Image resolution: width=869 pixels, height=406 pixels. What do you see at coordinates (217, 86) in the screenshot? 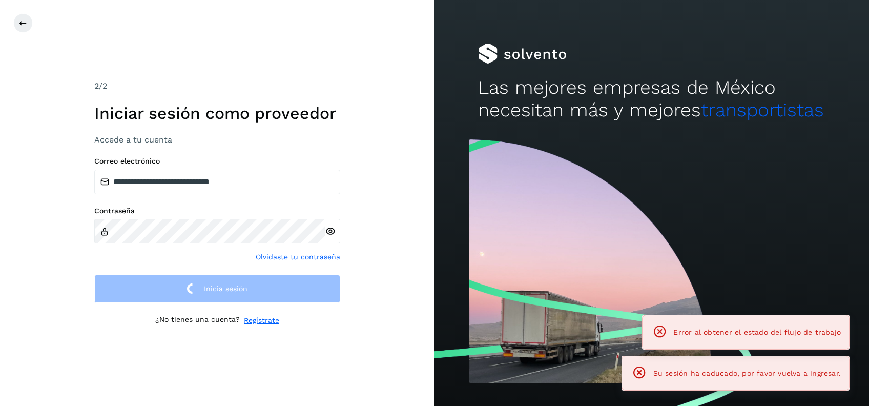
I see `div: /2` at bounding box center [217, 86].